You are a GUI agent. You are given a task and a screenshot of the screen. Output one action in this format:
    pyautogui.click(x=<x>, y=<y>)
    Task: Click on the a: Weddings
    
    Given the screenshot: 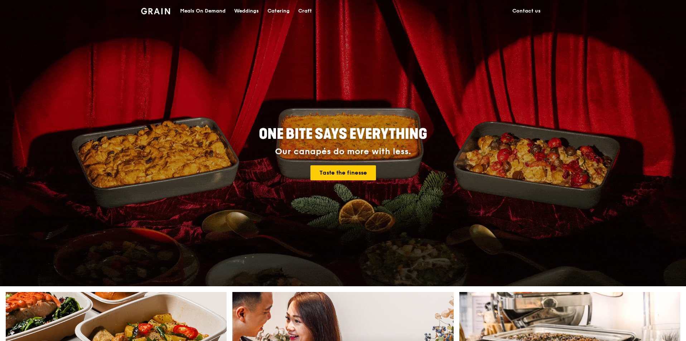 What is the action you would take?
    pyautogui.click(x=246, y=11)
    